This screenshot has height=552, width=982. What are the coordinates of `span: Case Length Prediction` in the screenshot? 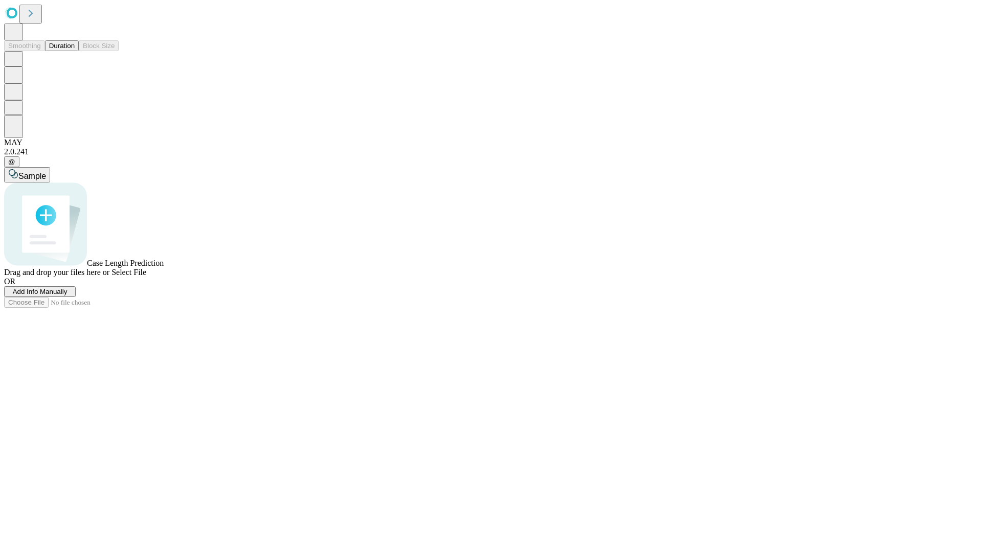 It's located at (125, 263).